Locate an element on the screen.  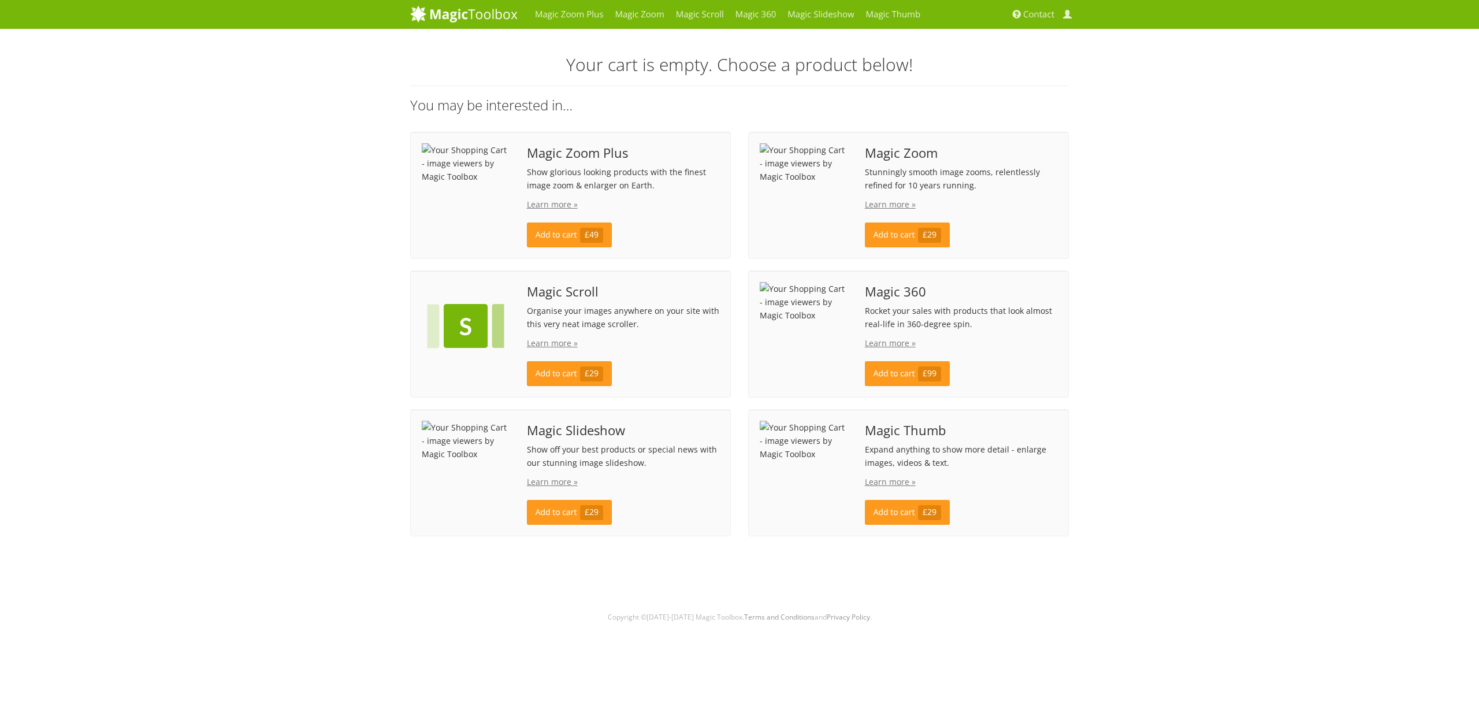
span: £49 is located at coordinates (592, 235).